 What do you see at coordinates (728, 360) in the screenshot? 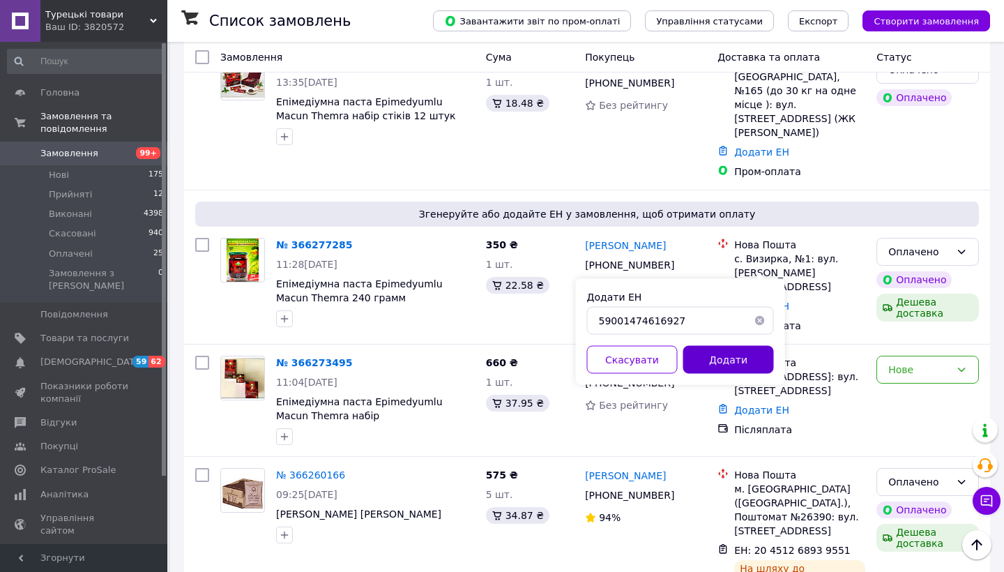
I see `button: Додати` at bounding box center [728, 360].